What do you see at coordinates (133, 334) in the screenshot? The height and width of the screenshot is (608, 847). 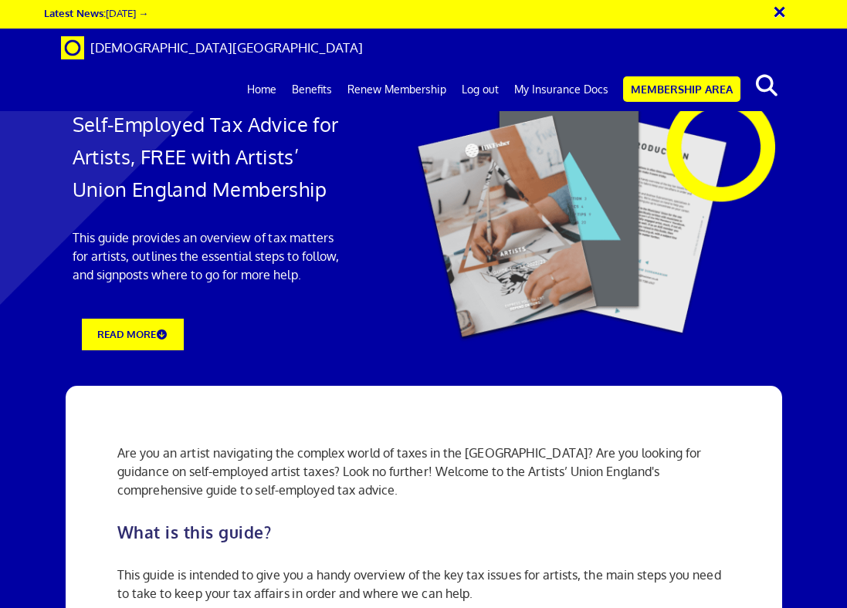 I see `a: READ MORE` at bounding box center [133, 334].